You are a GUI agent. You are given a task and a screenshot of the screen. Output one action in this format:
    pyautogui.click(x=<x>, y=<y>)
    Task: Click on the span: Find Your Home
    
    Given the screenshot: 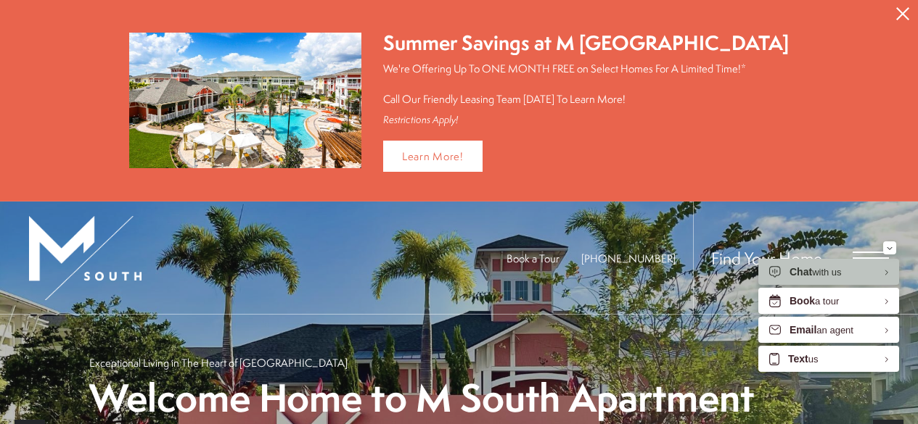 What is the action you would take?
    pyautogui.click(x=766, y=258)
    